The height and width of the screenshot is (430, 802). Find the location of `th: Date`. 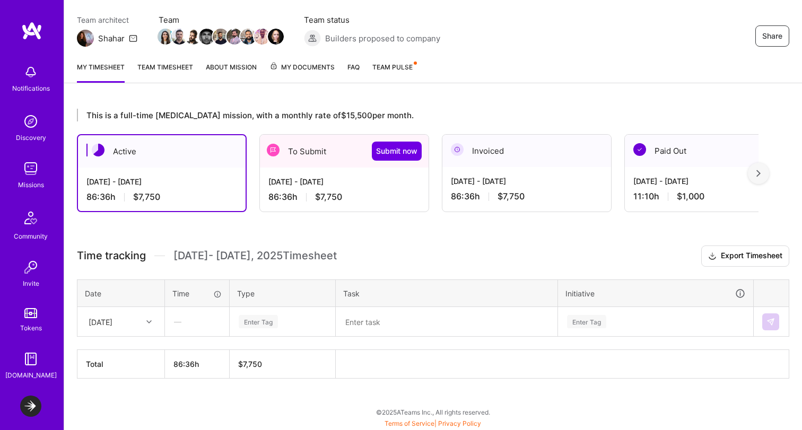

th: Date is located at coordinates (121, 293).